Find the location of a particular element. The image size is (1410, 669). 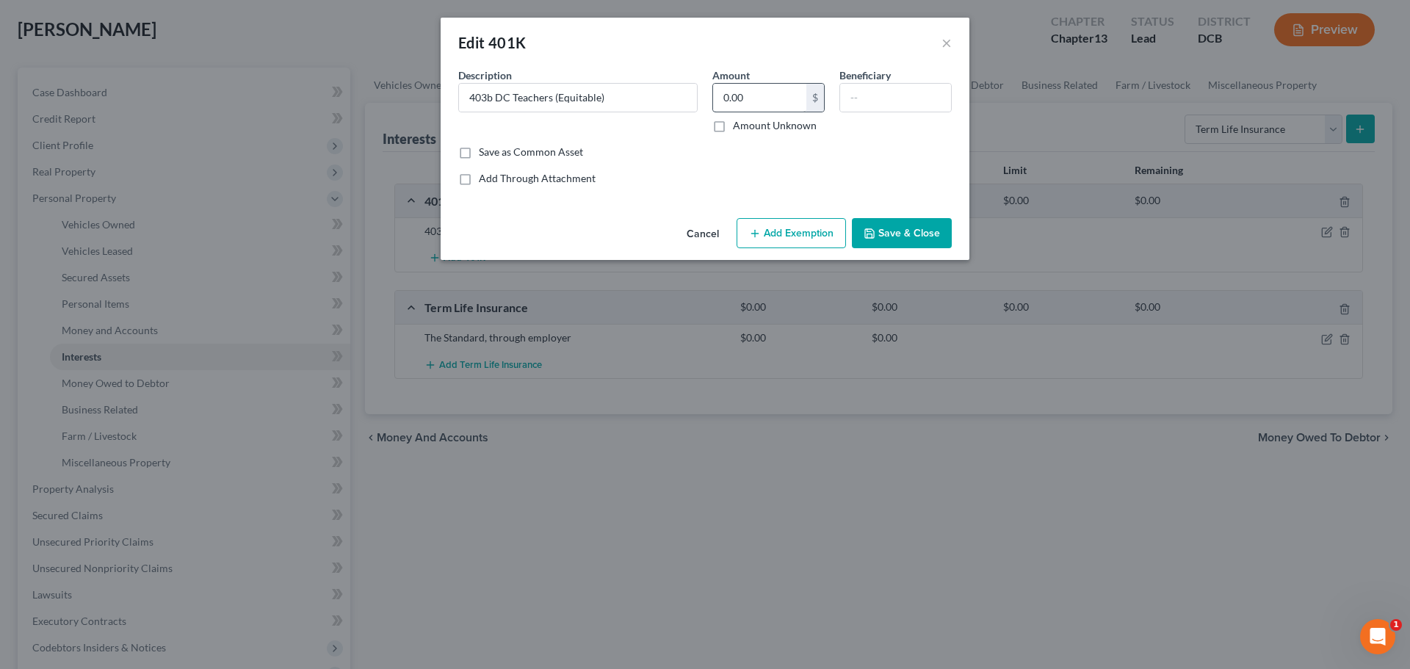

input: 0.00 is located at coordinates (759, 98).